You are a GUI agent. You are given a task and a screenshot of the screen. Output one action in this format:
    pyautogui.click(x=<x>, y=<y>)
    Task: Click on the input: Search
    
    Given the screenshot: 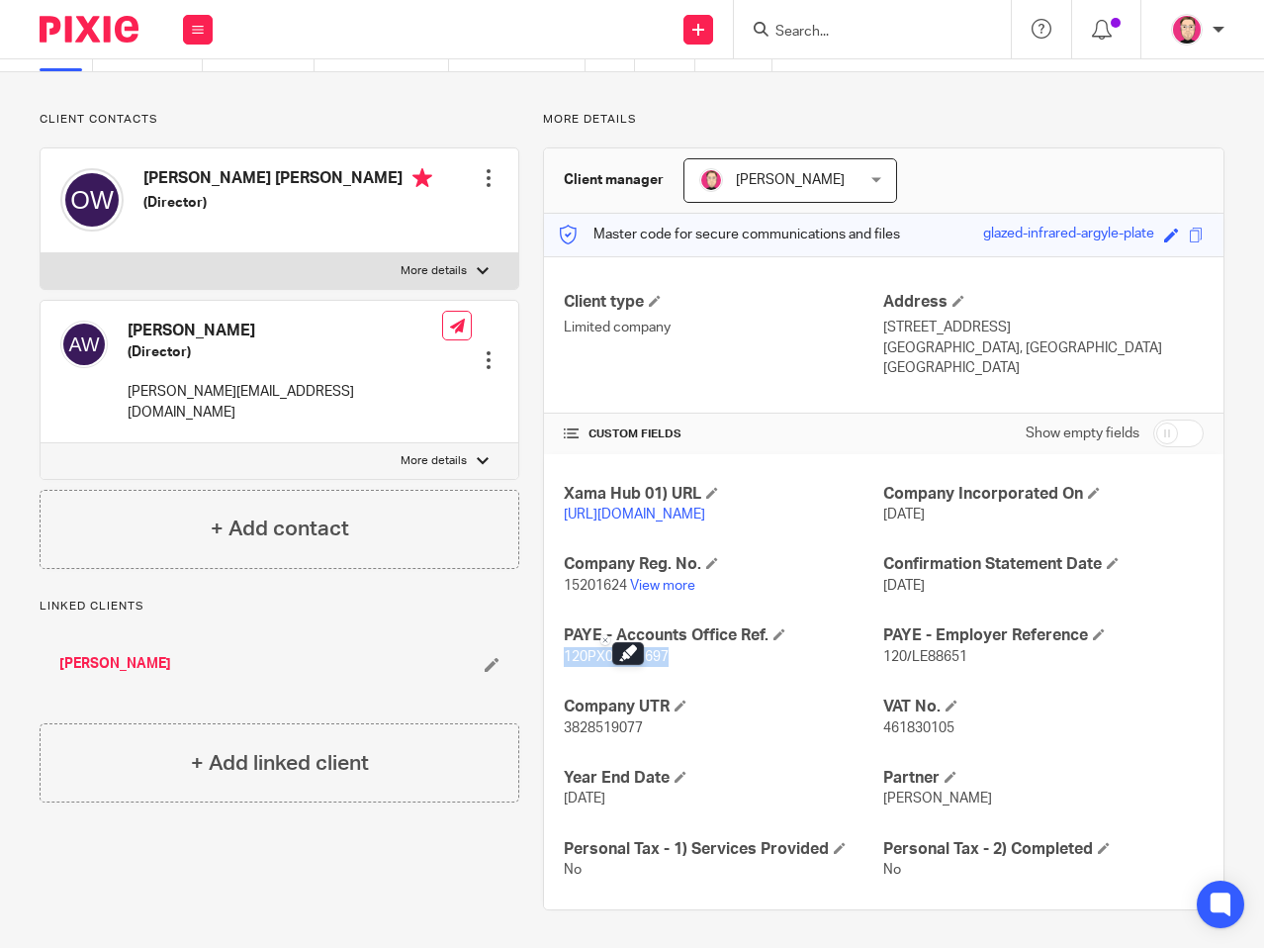 What is the action you would take?
    pyautogui.click(x=863, y=33)
    